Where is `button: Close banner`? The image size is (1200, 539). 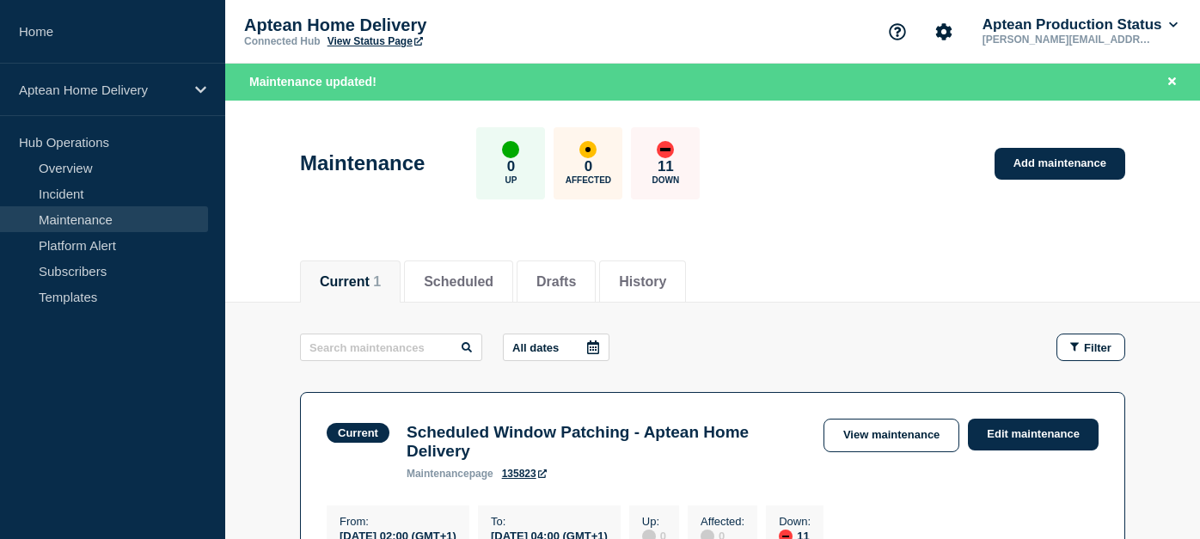
button: Close banner is located at coordinates (1171, 82).